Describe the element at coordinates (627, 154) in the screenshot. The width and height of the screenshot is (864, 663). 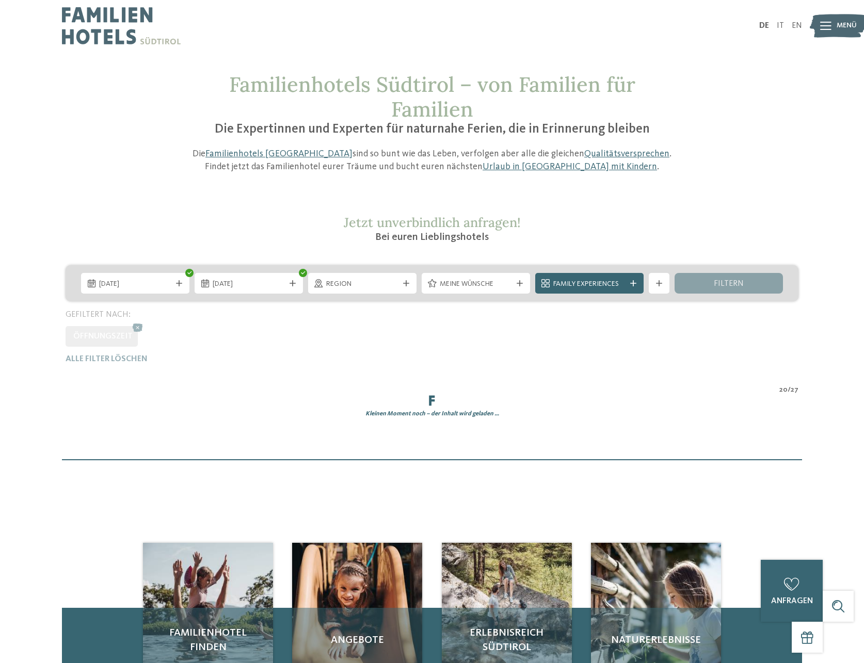
I see `a: Qualitätsversprechen` at that location.